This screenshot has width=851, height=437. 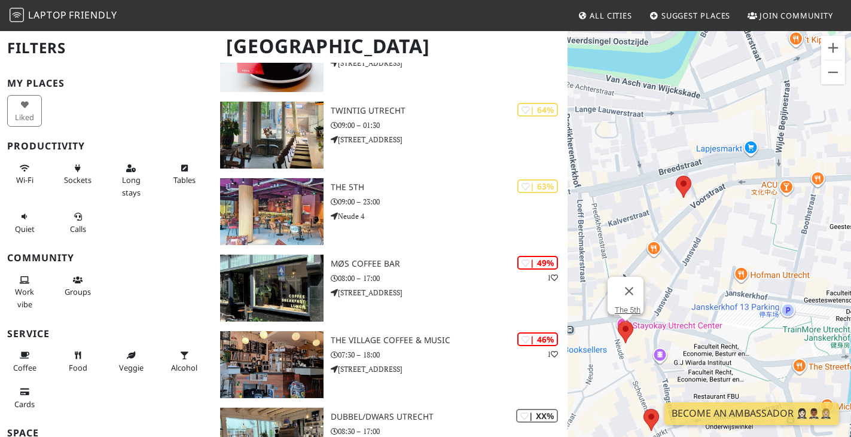 What do you see at coordinates (449, 431) in the screenshot?
I see `p: 08:30 – 17:00` at bounding box center [449, 431].